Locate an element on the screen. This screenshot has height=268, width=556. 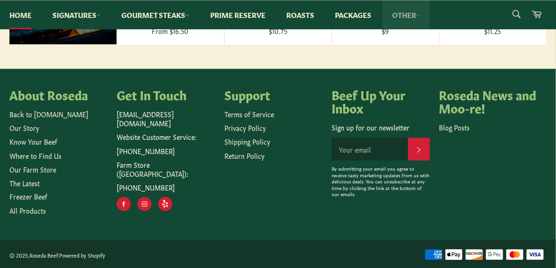
p: Sign up for our newsletter is located at coordinates (380, 127).